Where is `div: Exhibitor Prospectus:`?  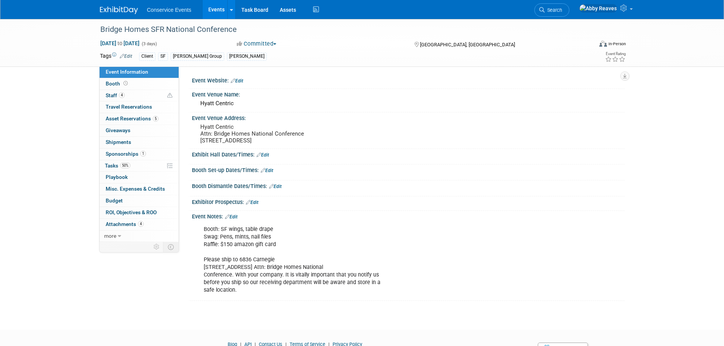
div: Exhibitor Prospectus: is located at coordinates (408, 201).